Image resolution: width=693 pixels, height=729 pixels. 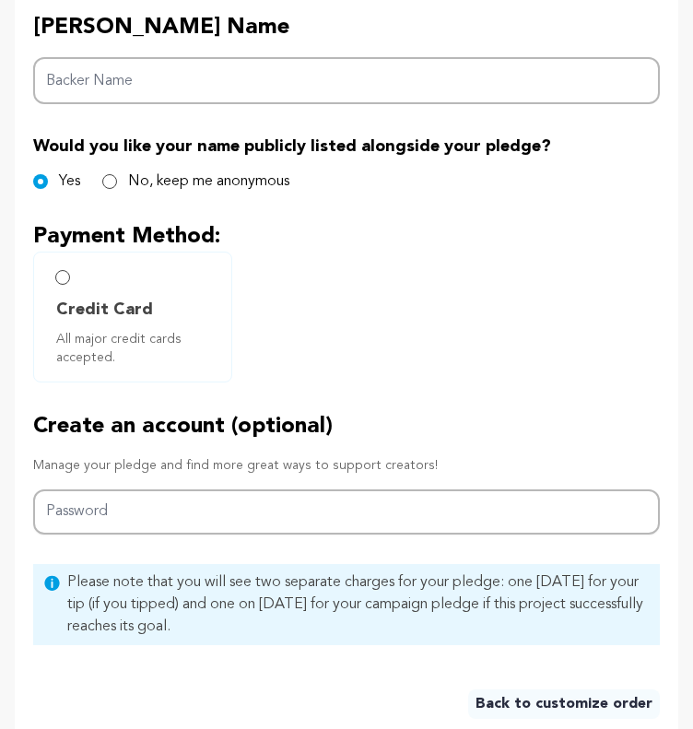 What do you see at coordinates (69, 181) in the screenshot?
I see `label: Yes` at bounding box center [69, 181].